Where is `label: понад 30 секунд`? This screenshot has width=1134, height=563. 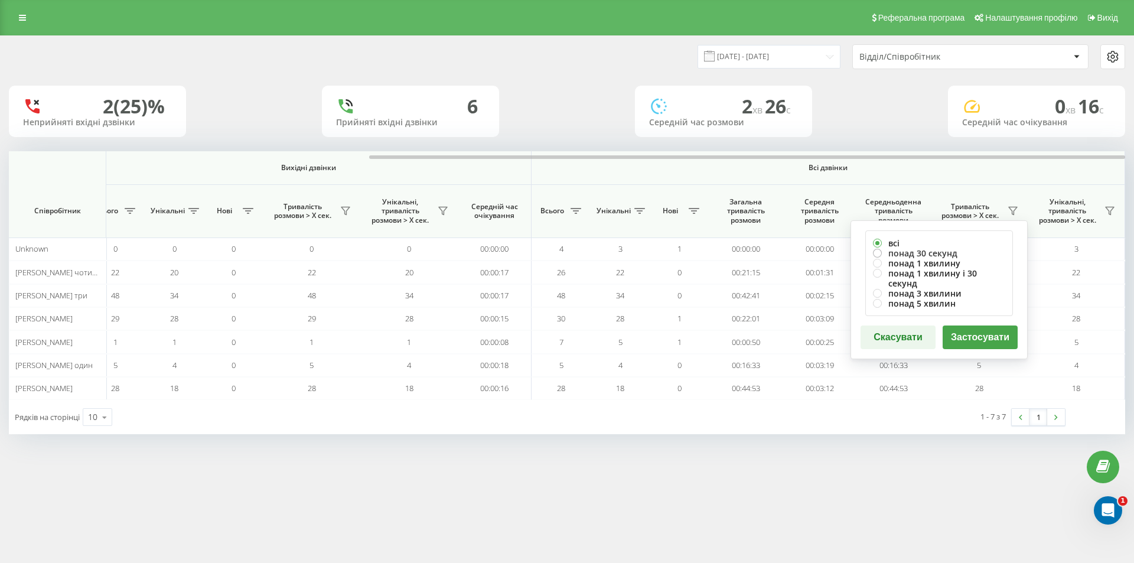
label: понад 30 секунд is located at coordinates (939, 253).